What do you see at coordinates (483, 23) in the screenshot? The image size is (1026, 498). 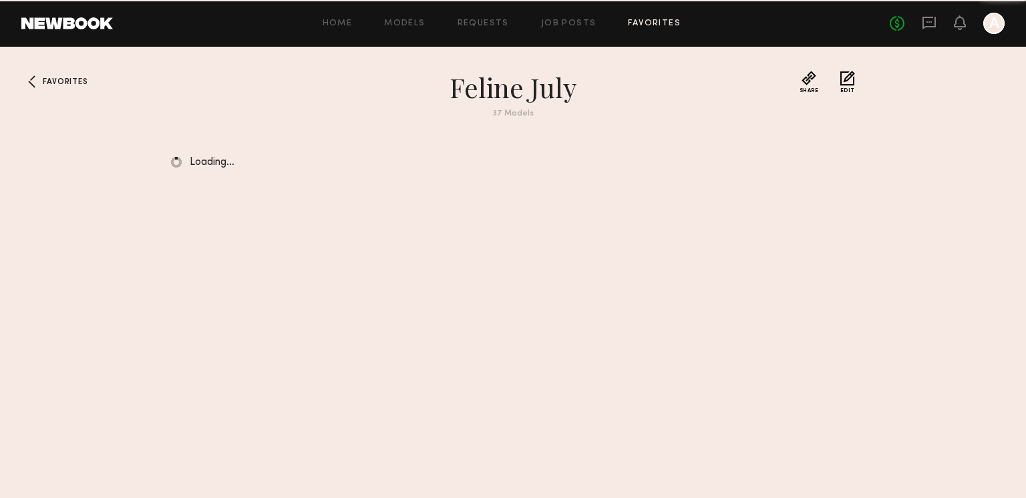 I see `a: Requests` at bounding box center [483, 23].